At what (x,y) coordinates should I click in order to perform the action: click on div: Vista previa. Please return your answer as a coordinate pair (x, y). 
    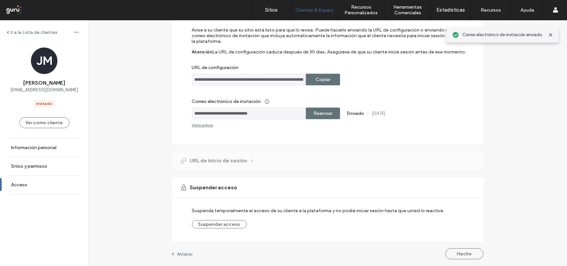
    Looking at the image, I should click on (203, 125).